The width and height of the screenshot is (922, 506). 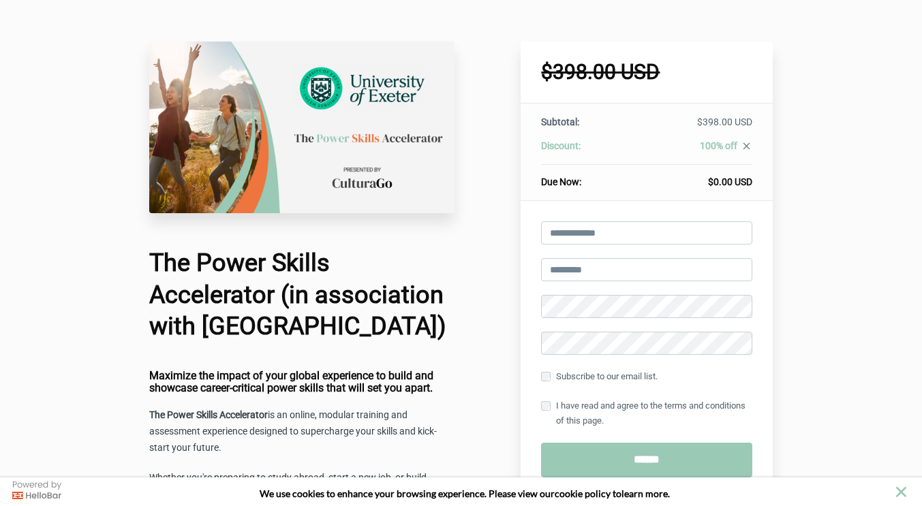 I want to click on a: cookie policy, so click(x=583, y=493).